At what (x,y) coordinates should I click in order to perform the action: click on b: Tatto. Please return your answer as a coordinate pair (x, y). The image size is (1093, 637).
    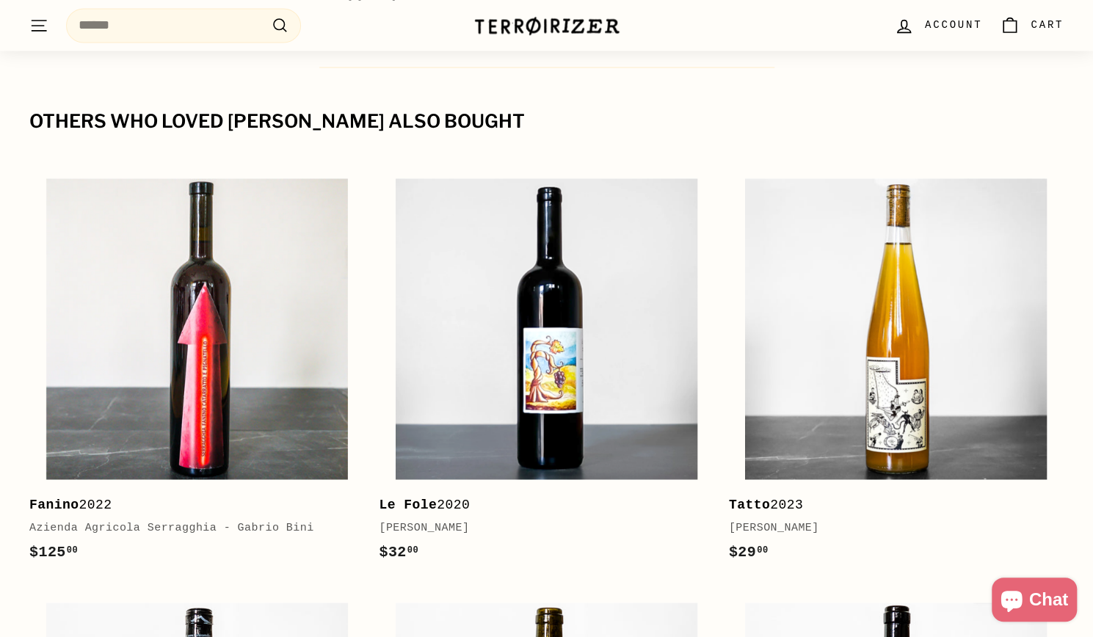
    Looking at the image, I should click on (750, 504).